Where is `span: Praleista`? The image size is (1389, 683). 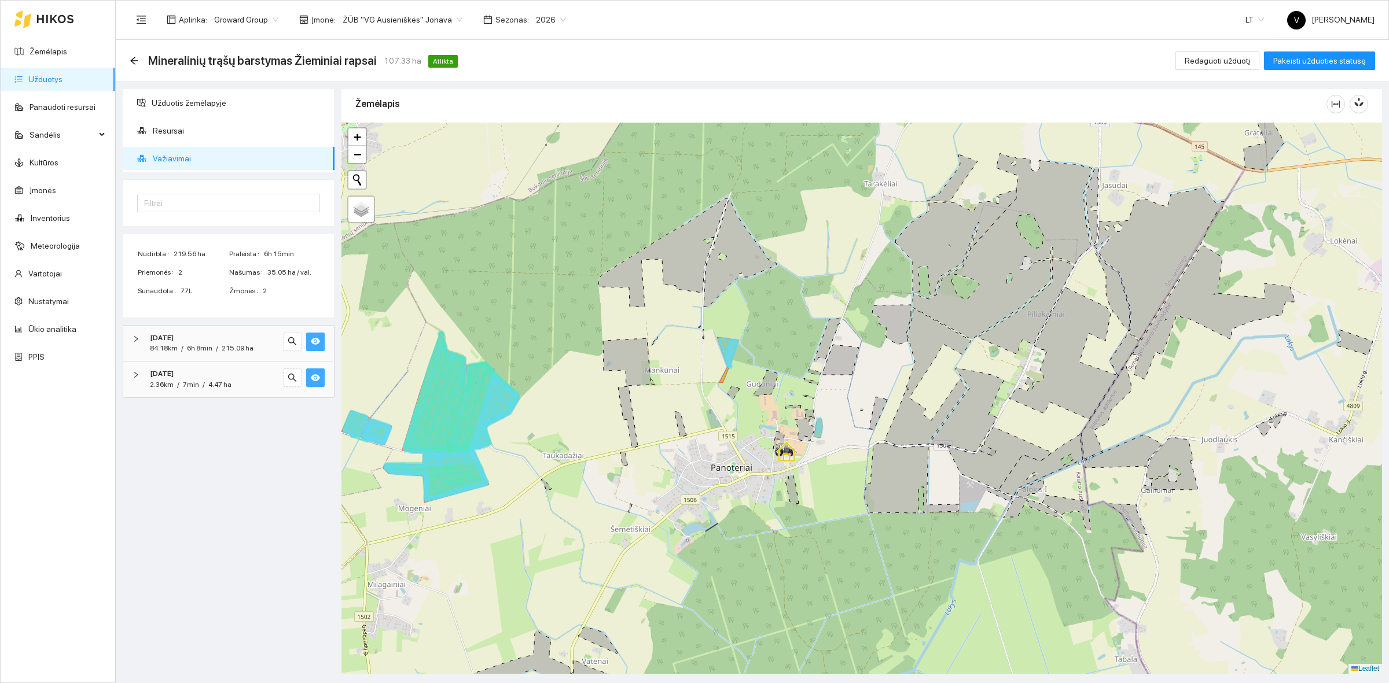
span: Praleista is located at coordinates (246, 254).